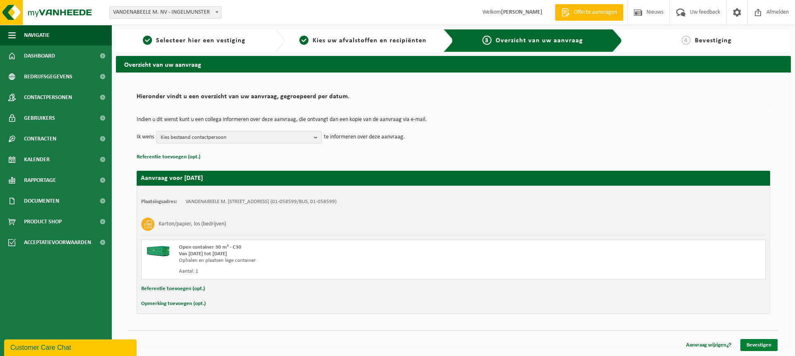 The image size is (795, 356). I want to click on span: 4, so click(686, 40).